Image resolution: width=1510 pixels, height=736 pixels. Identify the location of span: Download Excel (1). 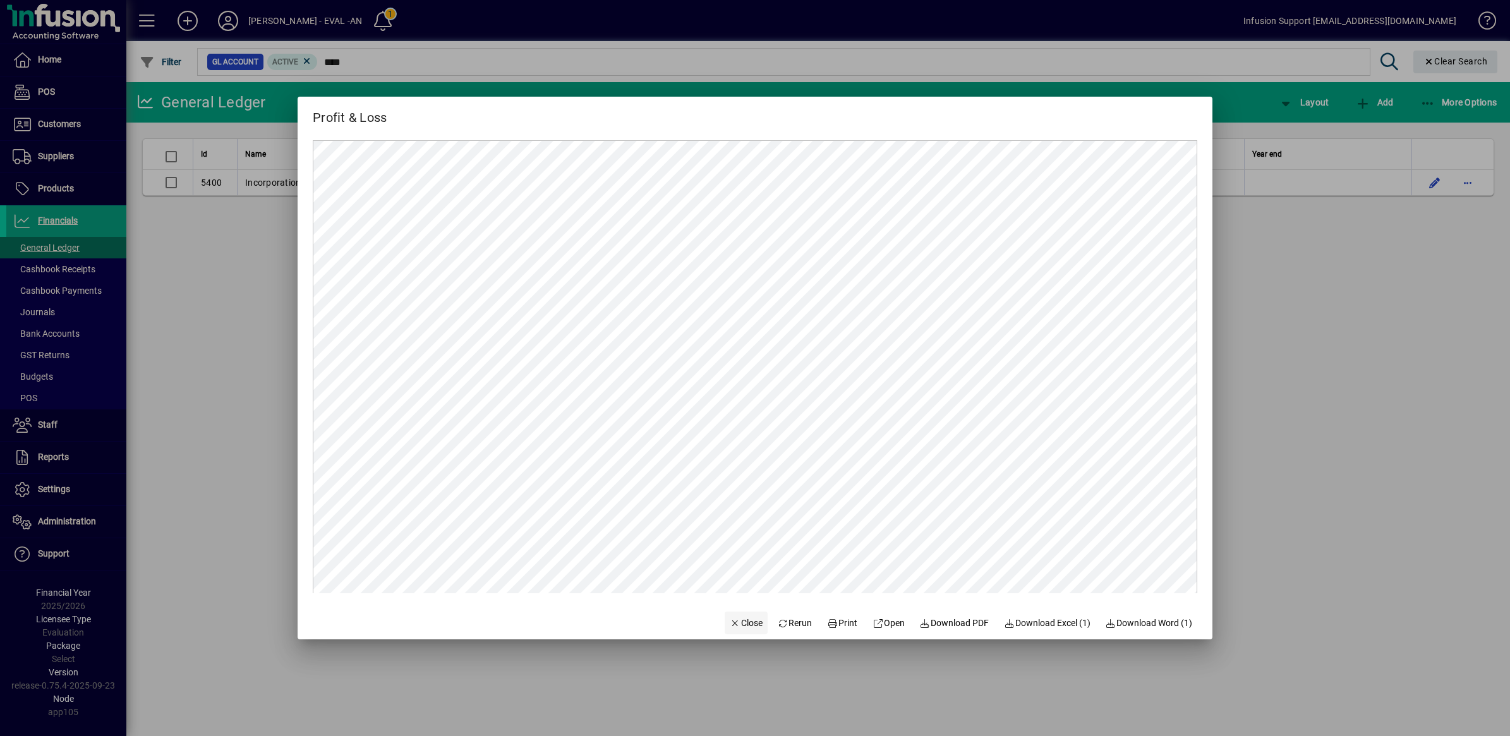
(1047, 623).